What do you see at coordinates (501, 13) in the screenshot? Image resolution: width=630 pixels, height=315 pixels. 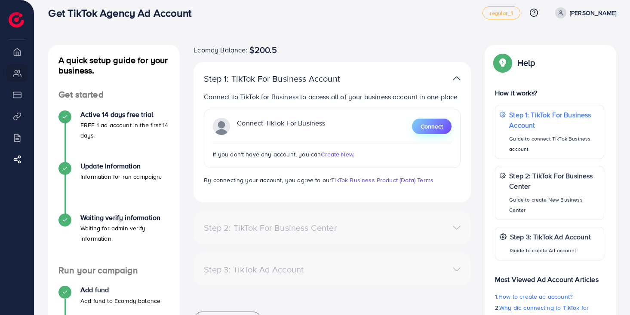 I see `span: regular_1` at bounding box center [501, 13].